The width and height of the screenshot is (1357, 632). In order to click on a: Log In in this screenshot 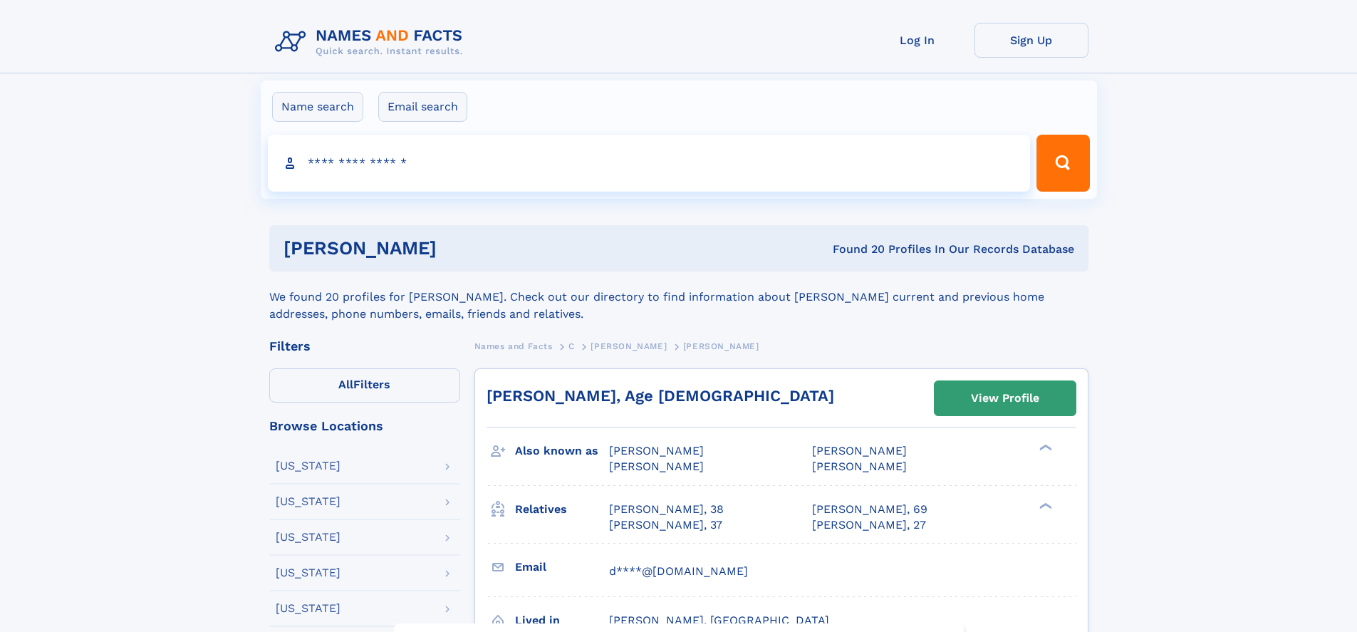, I will do `click(918, 40)`.